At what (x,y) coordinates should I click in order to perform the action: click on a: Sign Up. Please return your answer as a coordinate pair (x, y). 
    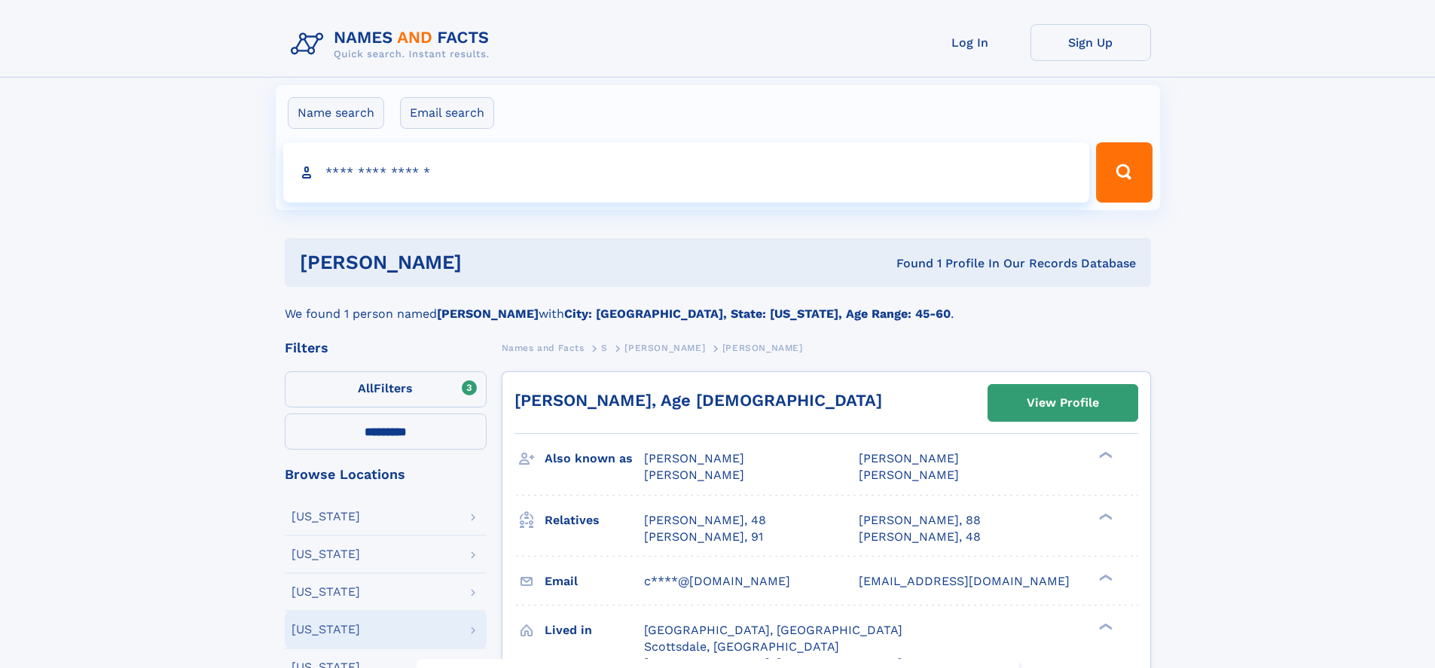
    Looking at the image, I should click on (1091, 42).